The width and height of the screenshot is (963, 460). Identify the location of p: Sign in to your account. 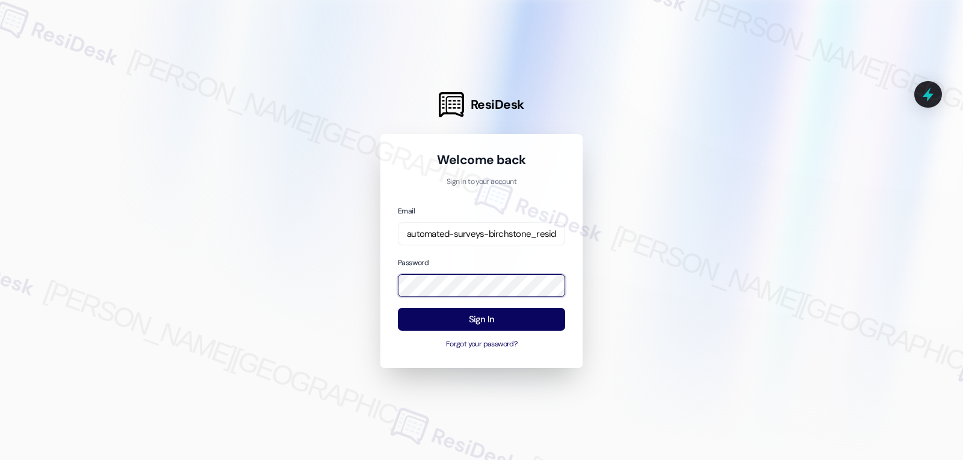
(481, 182).